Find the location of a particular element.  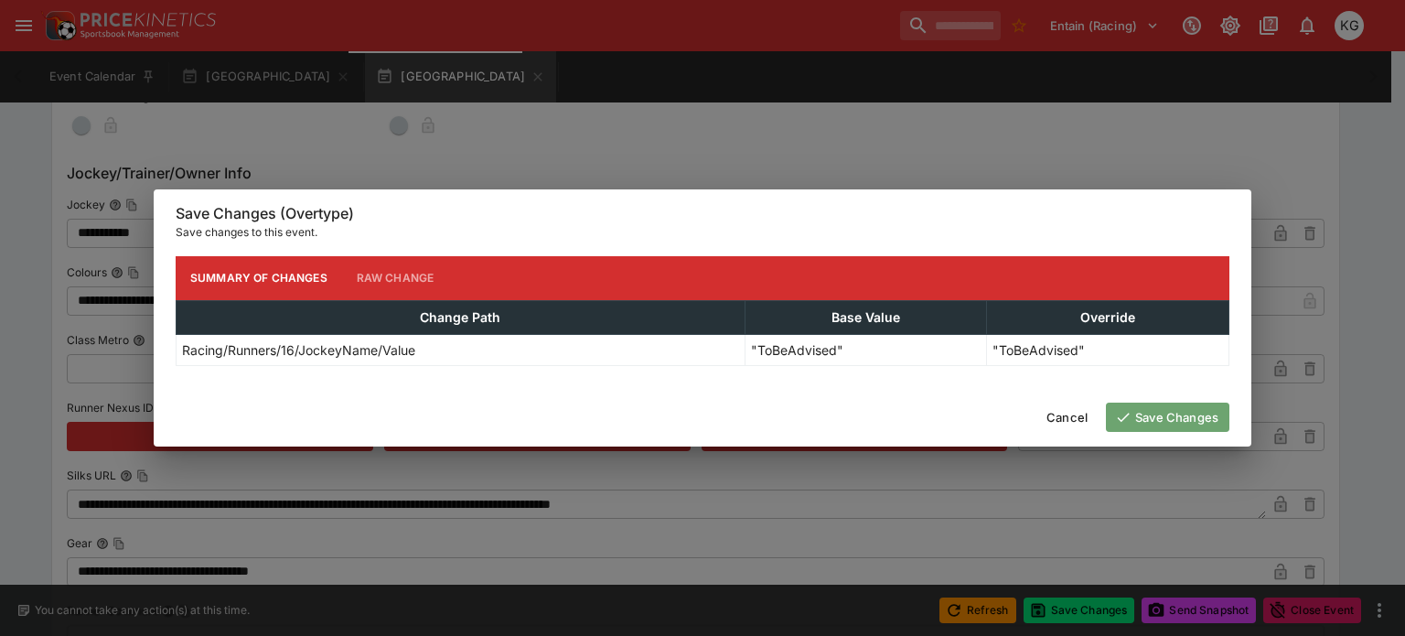

th: Change Path is located at coordinates (461, 316).